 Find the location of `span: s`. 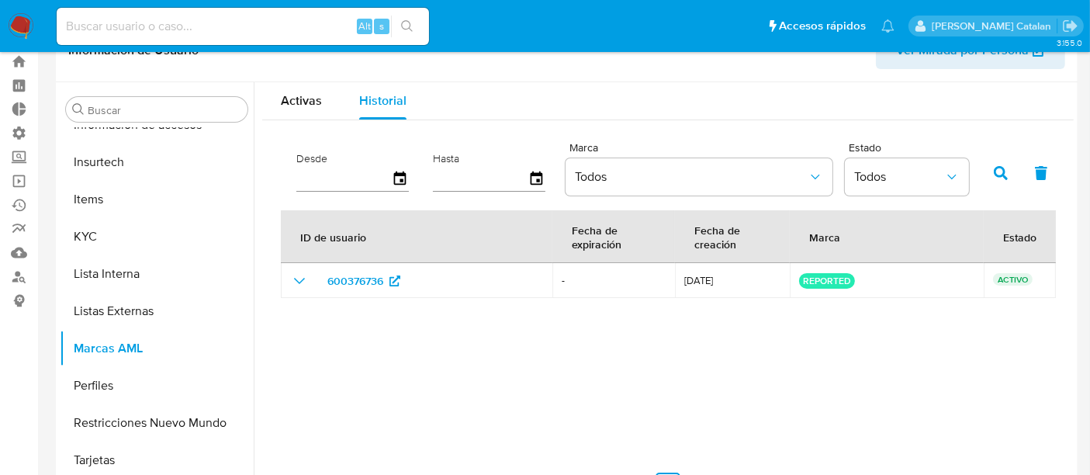

span: s is located at coordinates (382, 26).